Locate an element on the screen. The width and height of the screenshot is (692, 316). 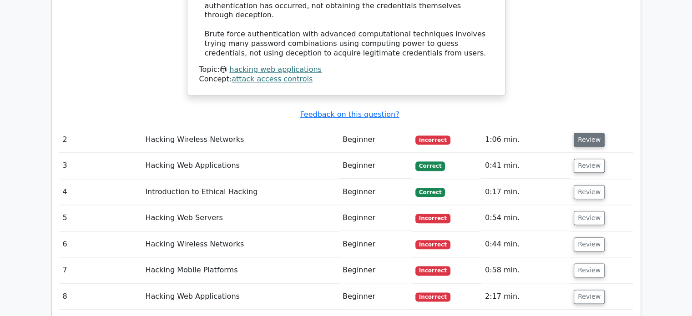
td: 1:06 min. is located at coordinates (525, 140).